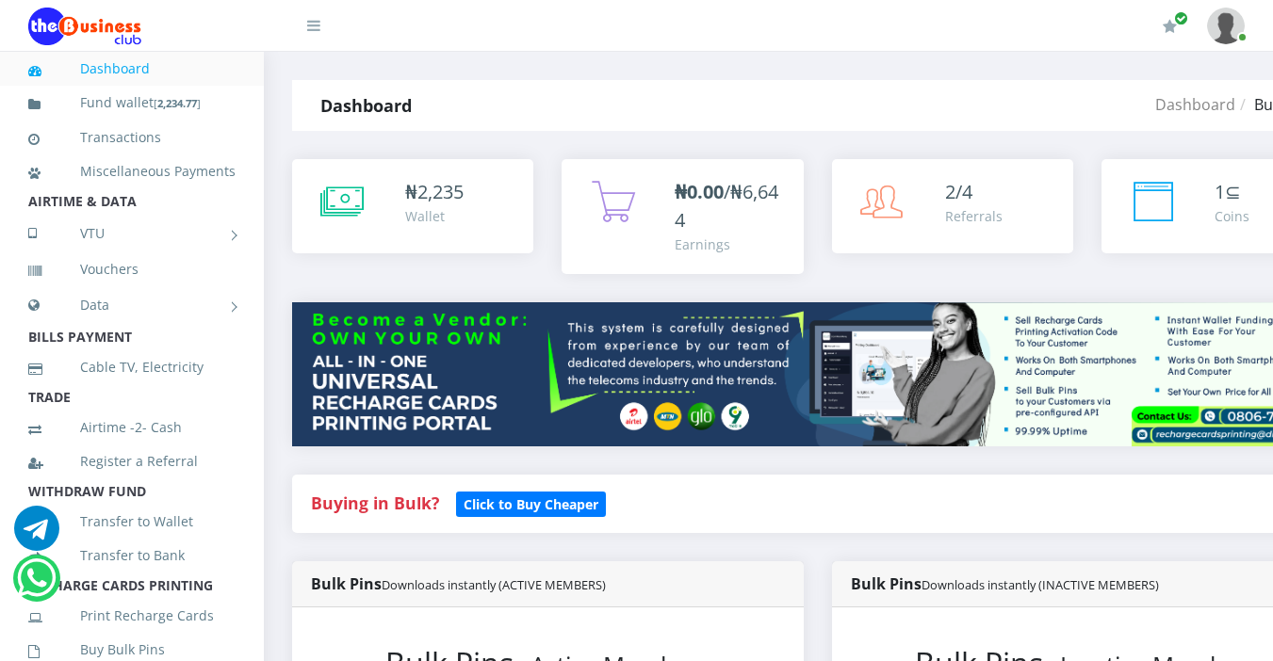  What do you see at coordinates (132, 305) in the screenshot?
I see `a: Data` at bounding box center [132, 305].